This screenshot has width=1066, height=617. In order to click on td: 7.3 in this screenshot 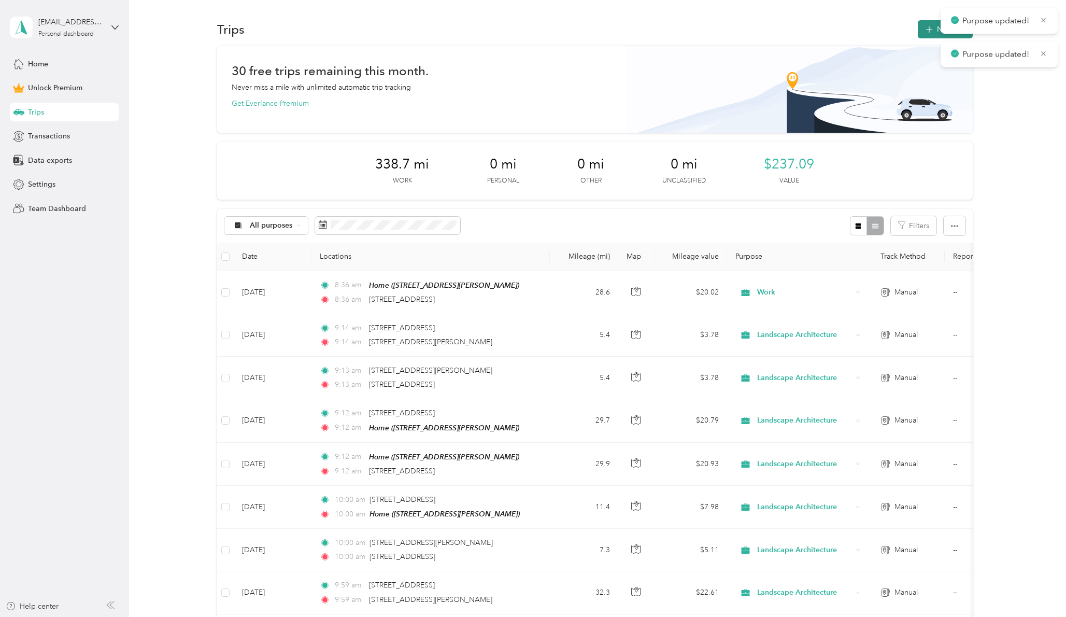, I will do `click(584, 550)`.